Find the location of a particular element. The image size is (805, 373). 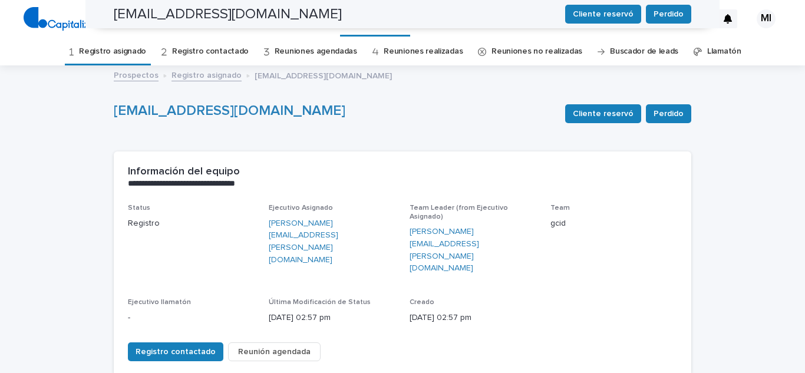

a: Reuniones no realizadas is located at coordinates (537, 51).